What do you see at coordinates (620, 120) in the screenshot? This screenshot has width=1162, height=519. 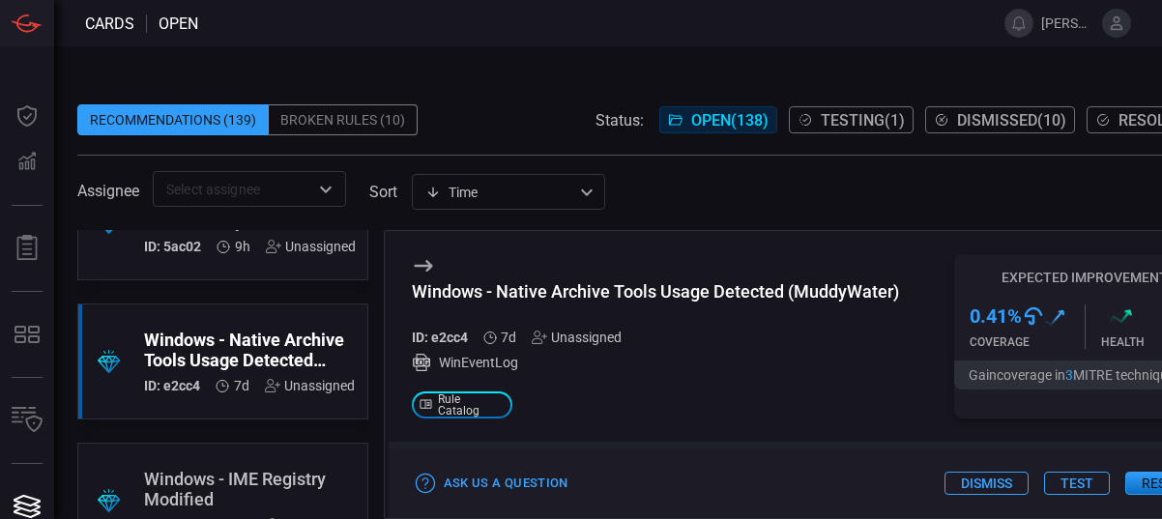 I see `span: Status:` at bounding box center [620, 120].